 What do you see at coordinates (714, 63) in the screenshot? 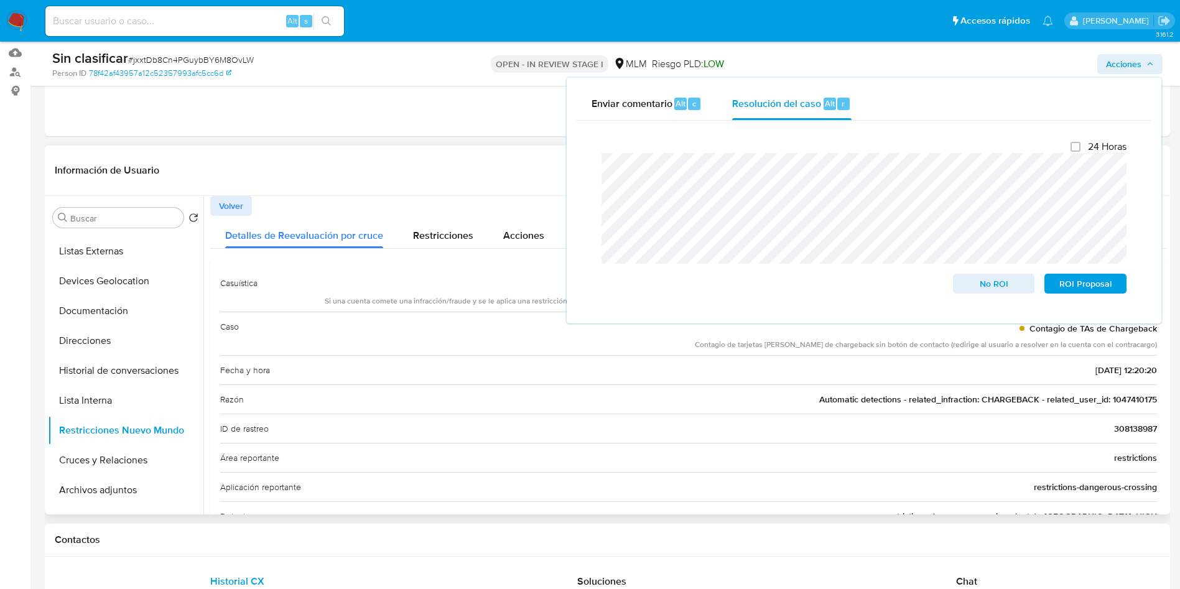
I see `span: LOW` at bounding box center [714, 63].